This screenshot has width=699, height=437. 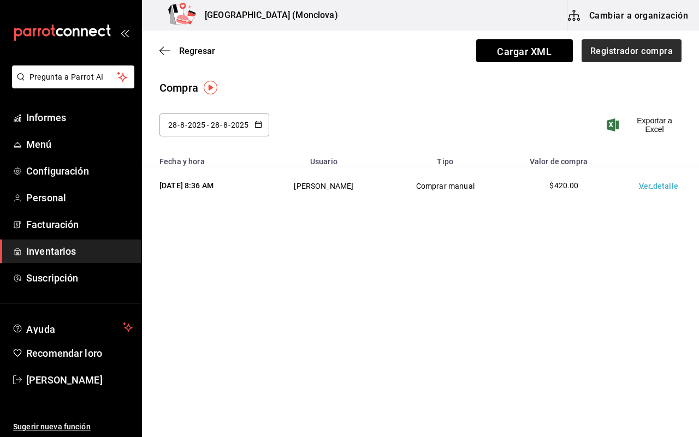 What do you see at coordinates (445, 186) in the screenshot?
I see `font: Comprar manual` at bounding box center [445, 186].